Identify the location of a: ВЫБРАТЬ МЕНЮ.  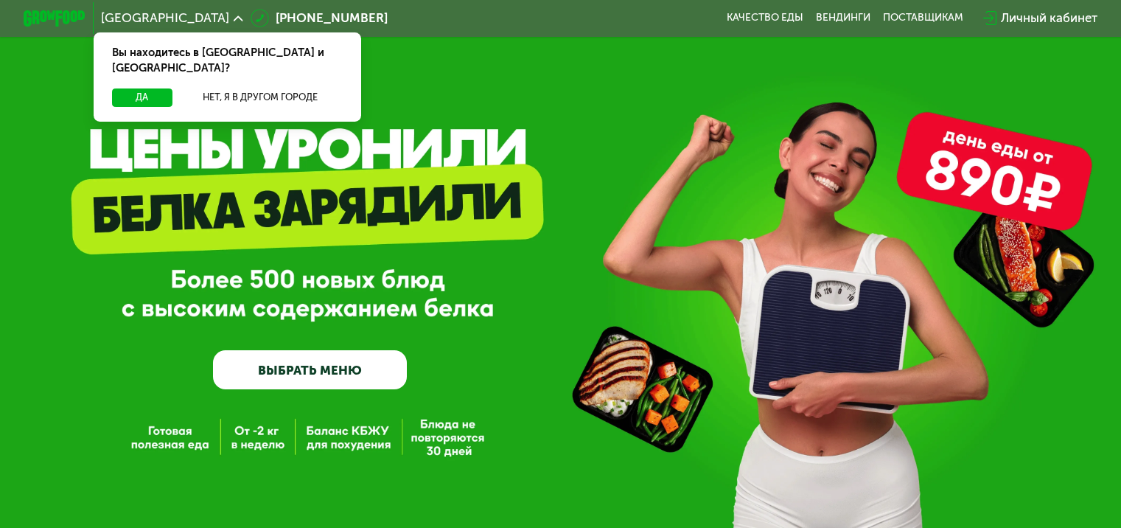
(309, 369).